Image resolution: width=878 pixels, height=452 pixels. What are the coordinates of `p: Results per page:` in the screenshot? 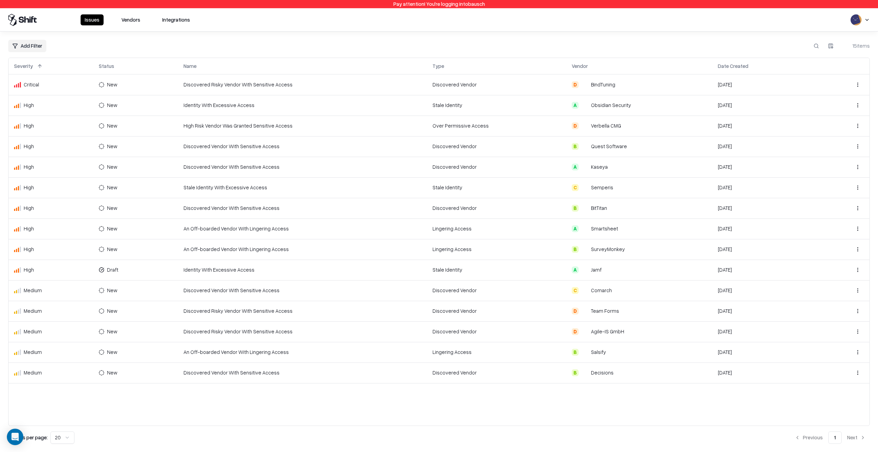 It's located at (28, 437).